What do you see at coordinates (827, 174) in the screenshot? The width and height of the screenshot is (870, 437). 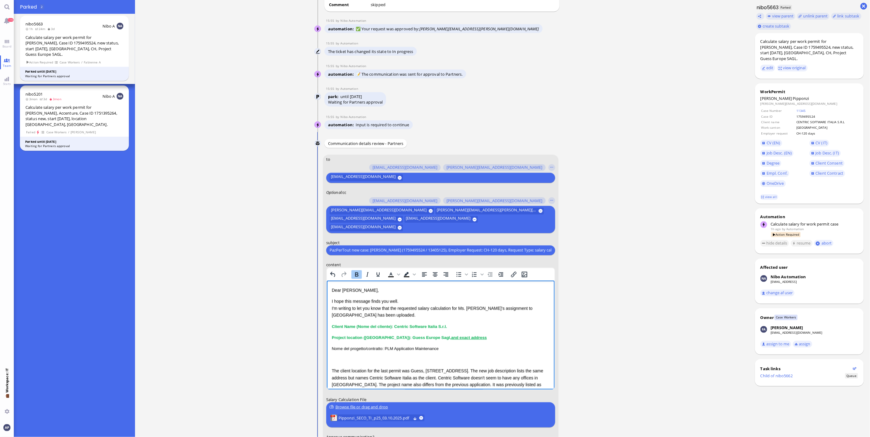 I see `a: Client Contract` at bounding box center [827, 174].